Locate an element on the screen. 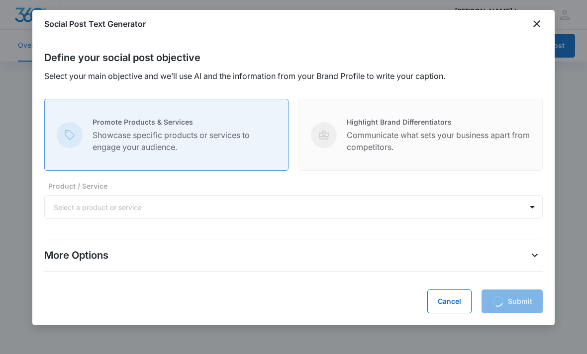 Image resolution: width=587 pixels, height=354 pixels. p: Showcase specific products or services to engage your audience. is located at coordinates (184, 141).